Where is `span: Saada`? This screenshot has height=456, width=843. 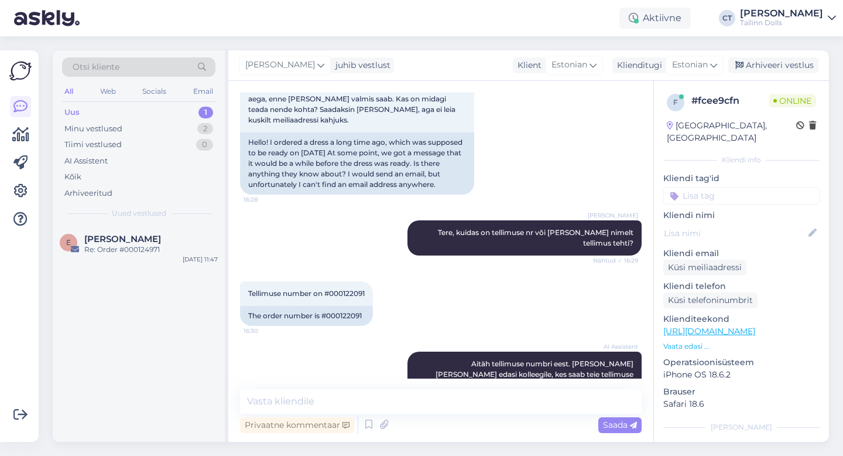
span: Saada is located at coordinates (620, 425).